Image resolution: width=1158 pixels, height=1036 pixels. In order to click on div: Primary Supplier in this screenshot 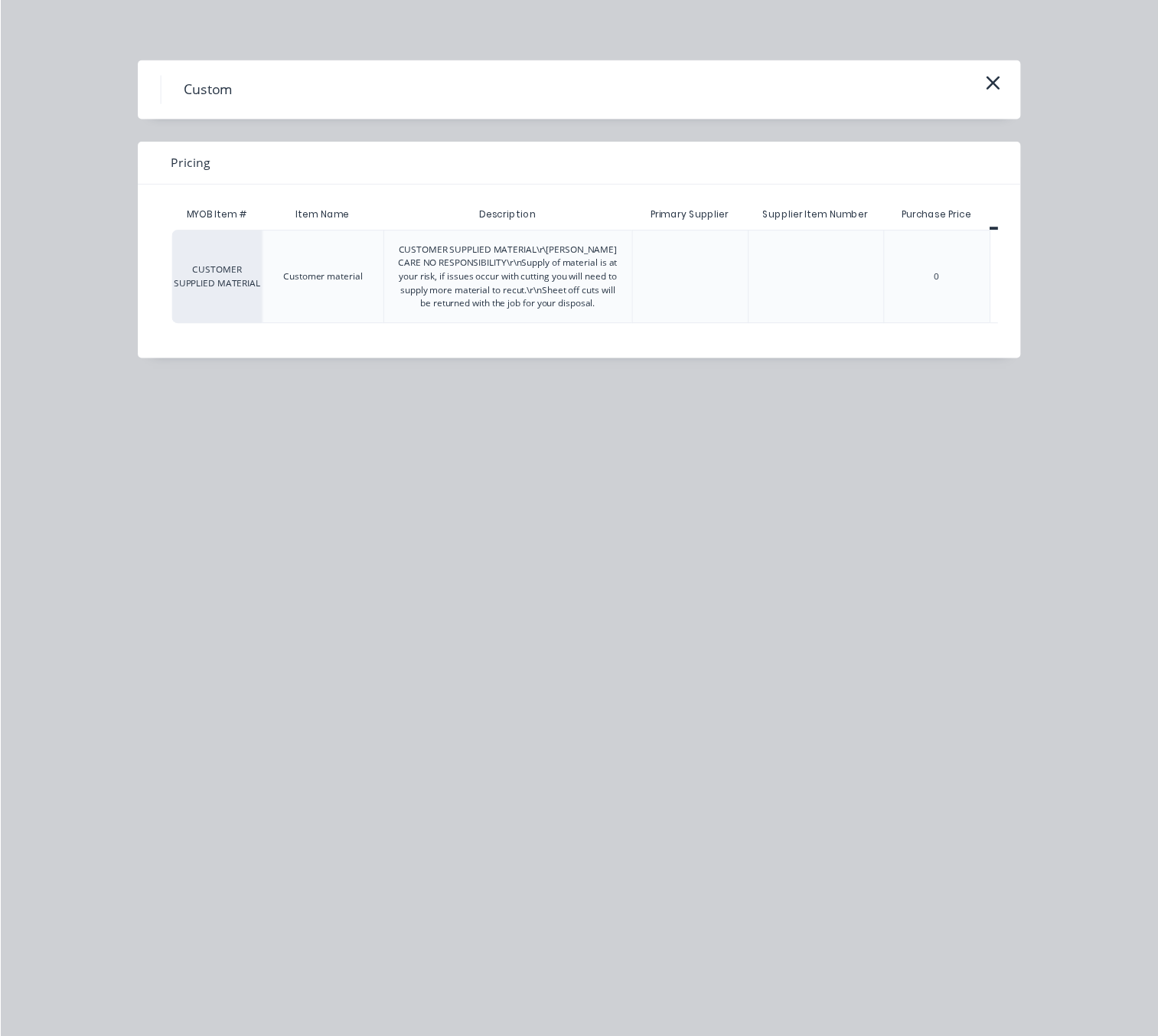, I will do `click(700, 218)`.